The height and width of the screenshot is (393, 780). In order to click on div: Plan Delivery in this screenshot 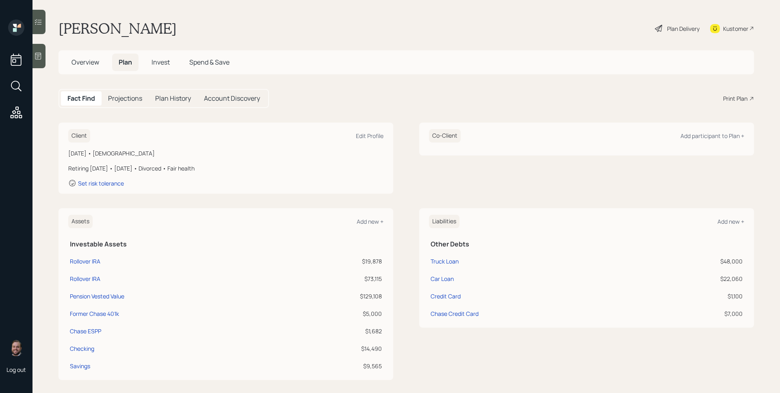, I will do `click(683, 28)`.